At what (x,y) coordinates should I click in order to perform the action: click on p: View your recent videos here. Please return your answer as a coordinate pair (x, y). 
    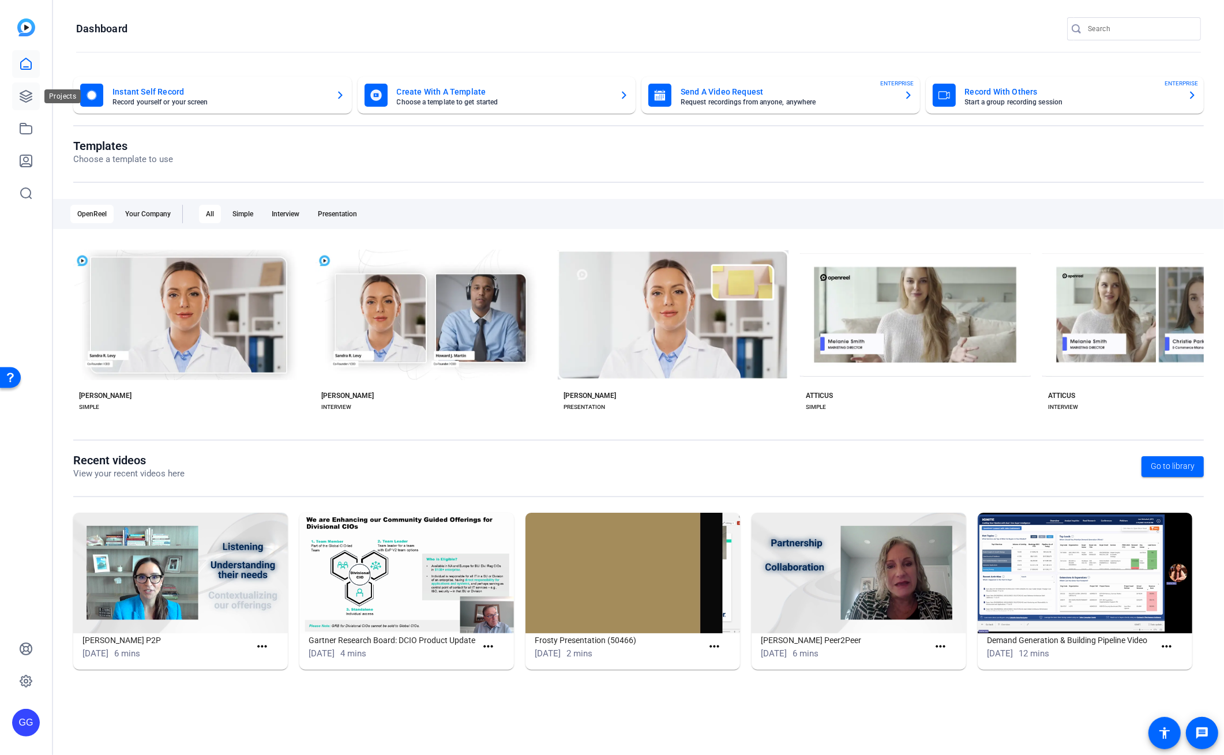
    Looking at the image, I should click on (129, 473).